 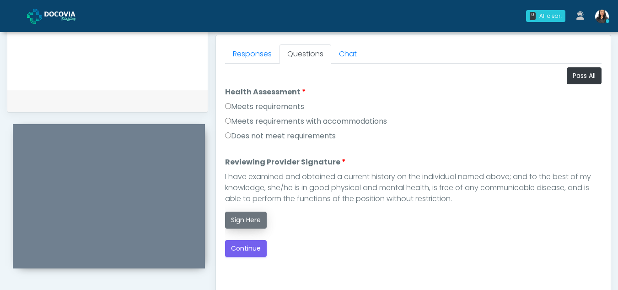 What do you see at coordinates (305, 54) in the screenshot?
I see `a: Questions` at bounding box center [305, 54].